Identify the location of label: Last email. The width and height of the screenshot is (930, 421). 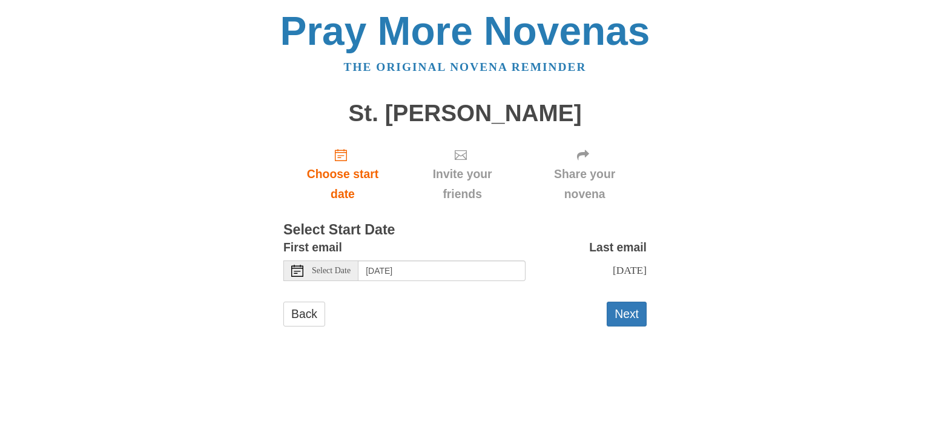
(618, 247).